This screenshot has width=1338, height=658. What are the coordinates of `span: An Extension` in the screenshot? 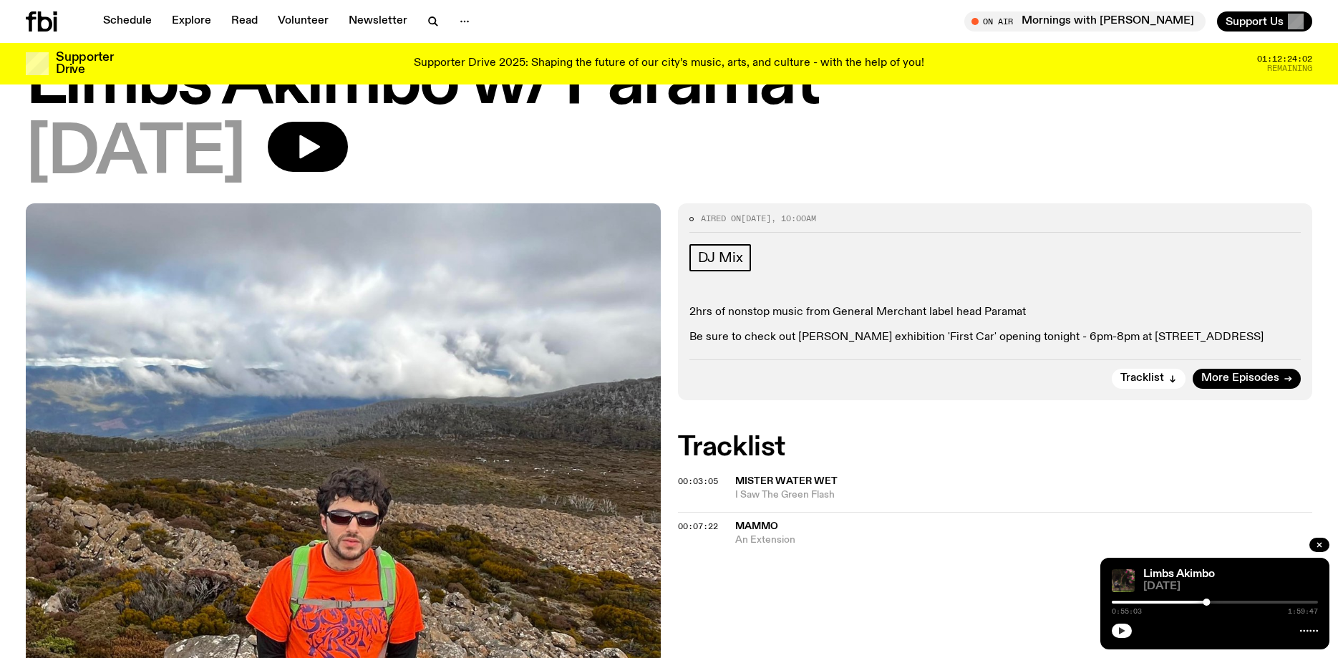 It's located at (1024, 540).